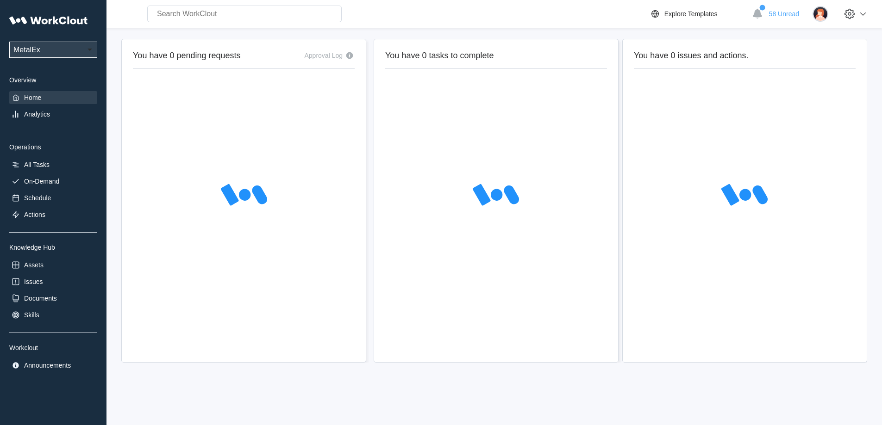 This screenshot has height=425, width=882. I want to click on input: Search WorkClout, so click(244, 14).